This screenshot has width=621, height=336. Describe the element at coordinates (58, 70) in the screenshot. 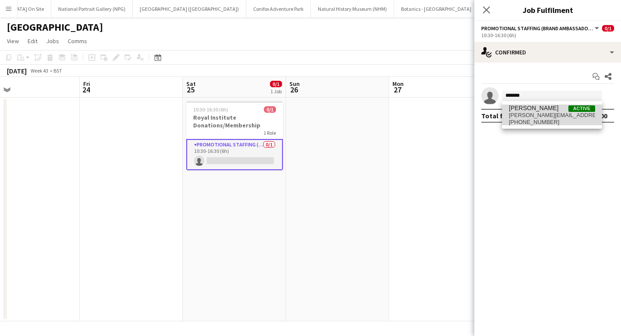

I see `div: BST` at that location.